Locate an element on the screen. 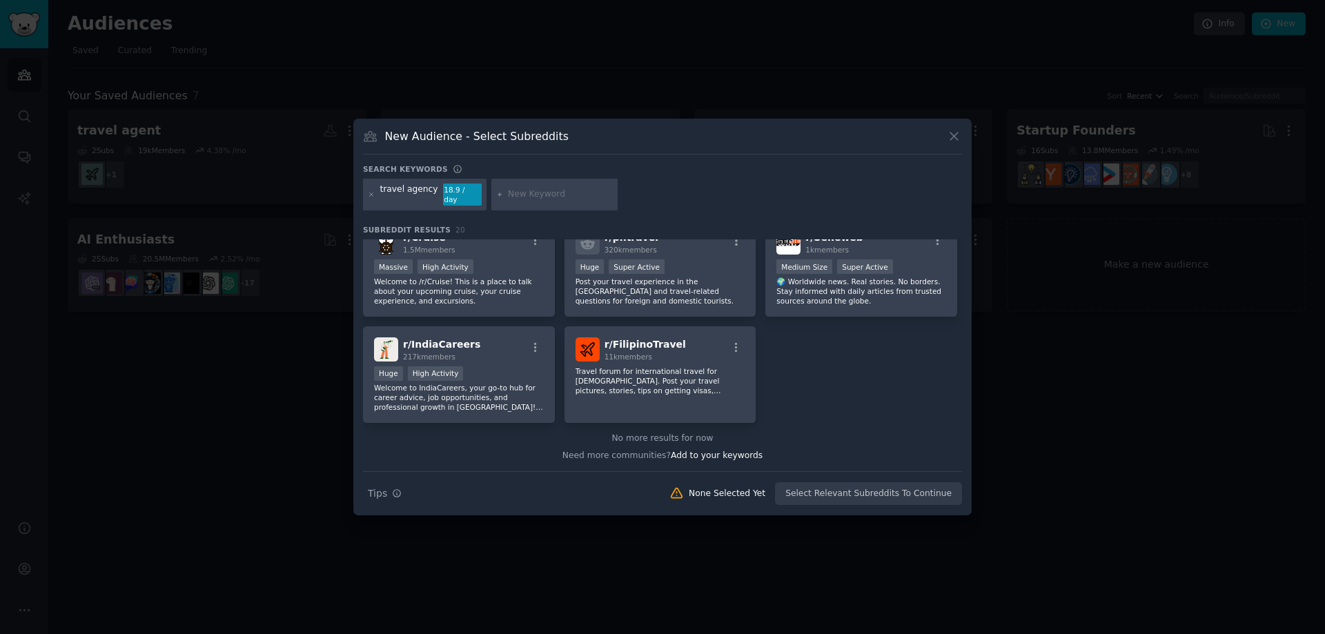  h3: New Audience - Select Subreddits is located at coordinates (477, 136).